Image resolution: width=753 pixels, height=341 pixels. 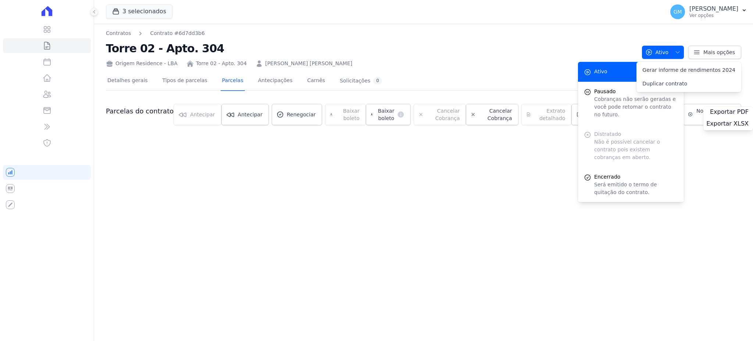 What do you see at coordinates (678, 12) in the screenshot?
I see `span: GM` at bounding box center [678, 12].